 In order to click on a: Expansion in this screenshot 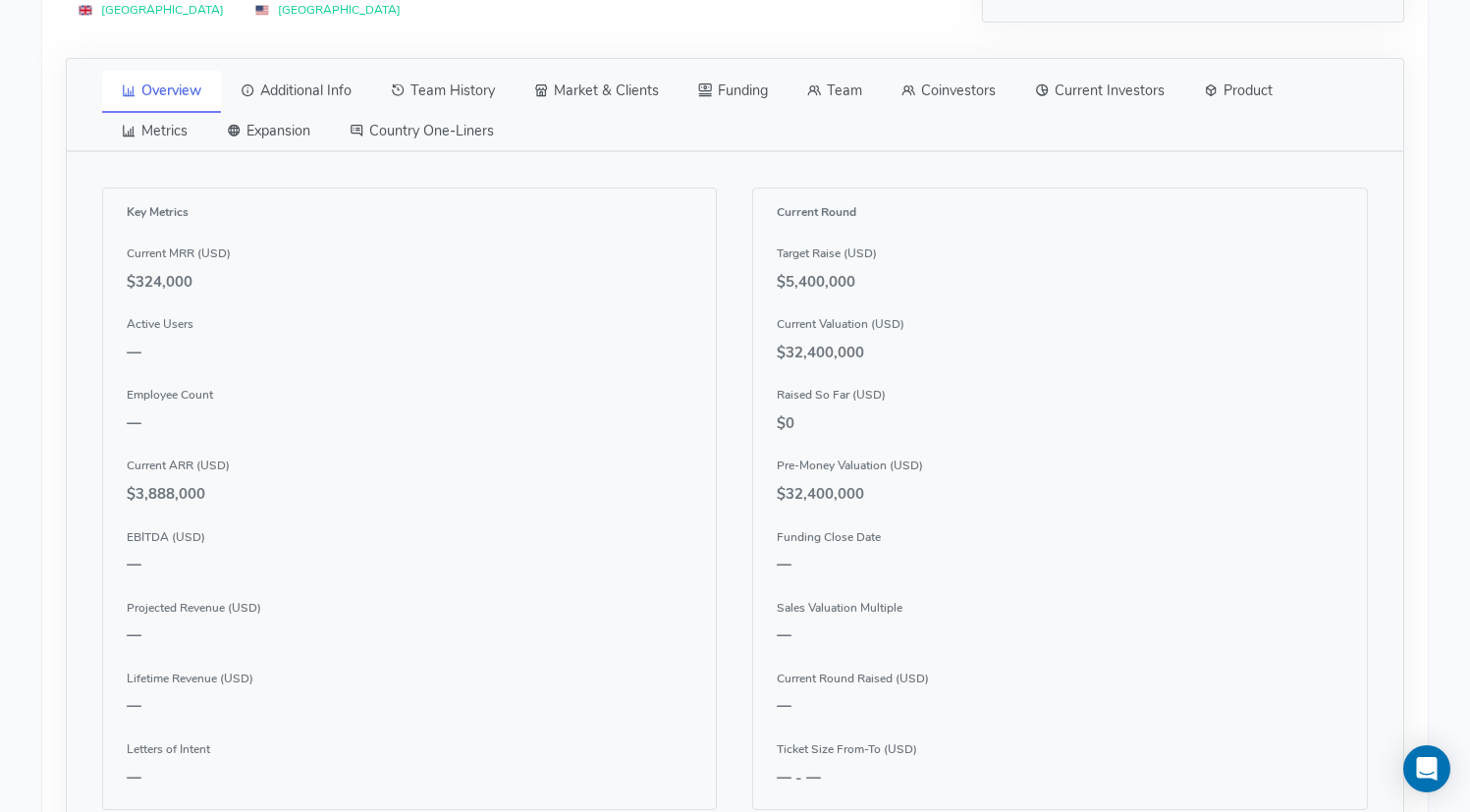, I will do `click(268, 132)`.